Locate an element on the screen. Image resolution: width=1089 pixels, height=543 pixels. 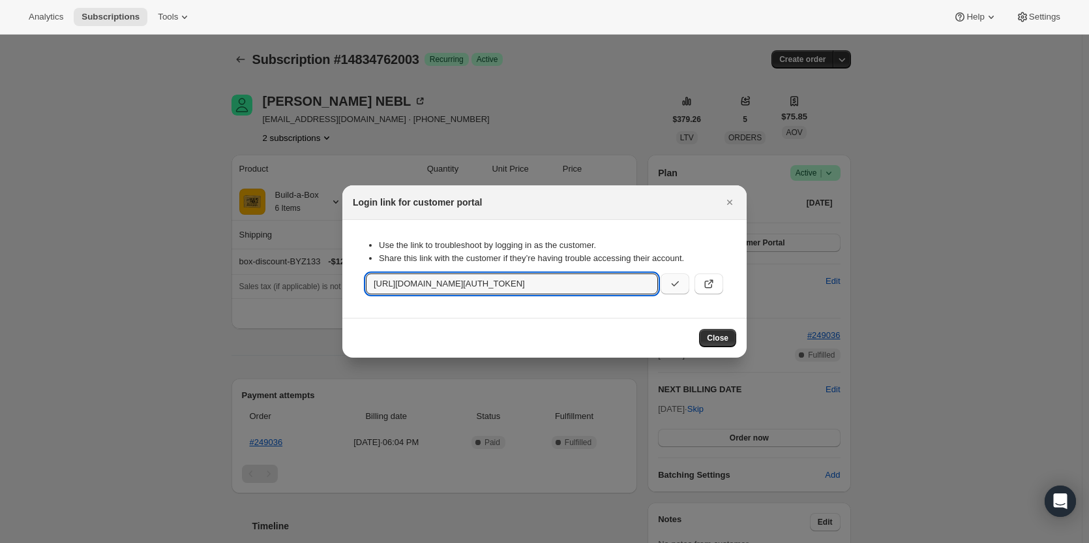
button: Tools is located at coordinates (174, 17).